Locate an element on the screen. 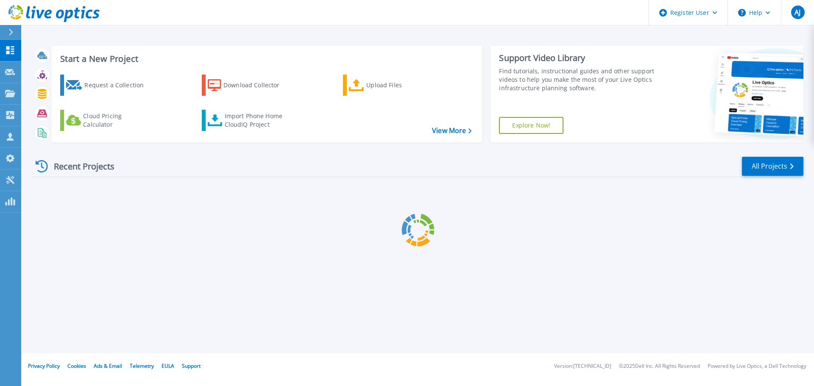  li: © 2025 Dell Inc. All Rights Reserved is located at coordinates (659, 366).